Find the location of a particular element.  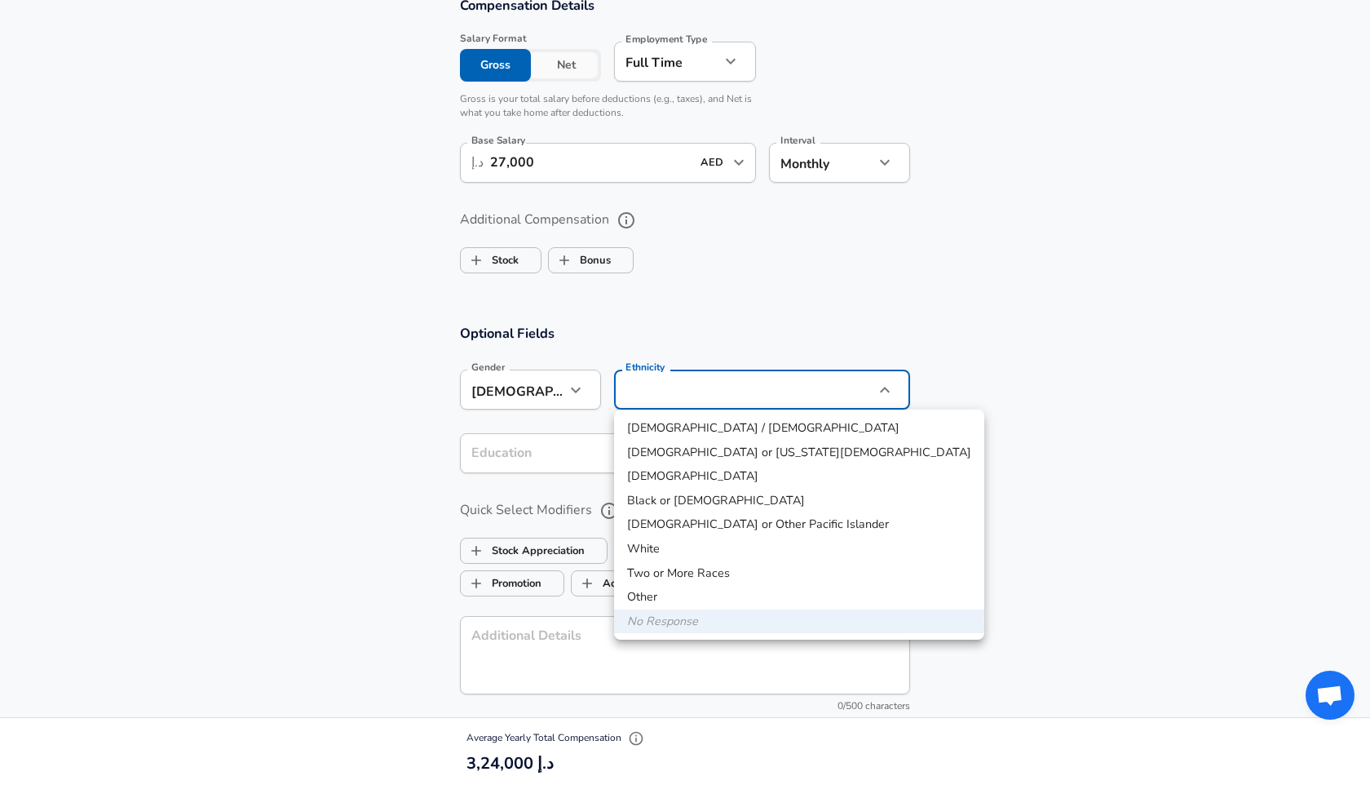

li: Two or More Races is located at coordinates (799, 573).